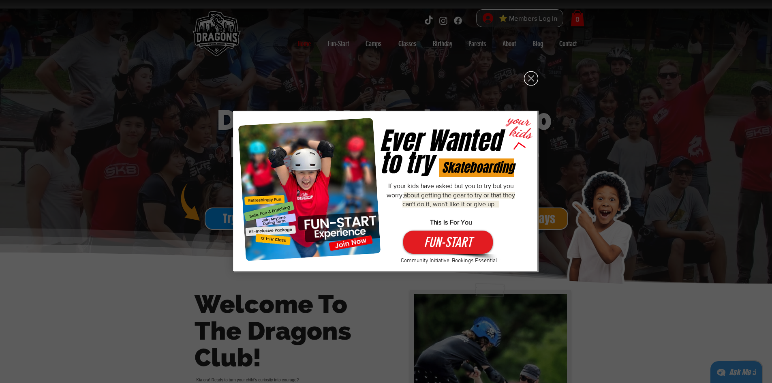  I want to click on button: FUN-START, so click(448, 242).